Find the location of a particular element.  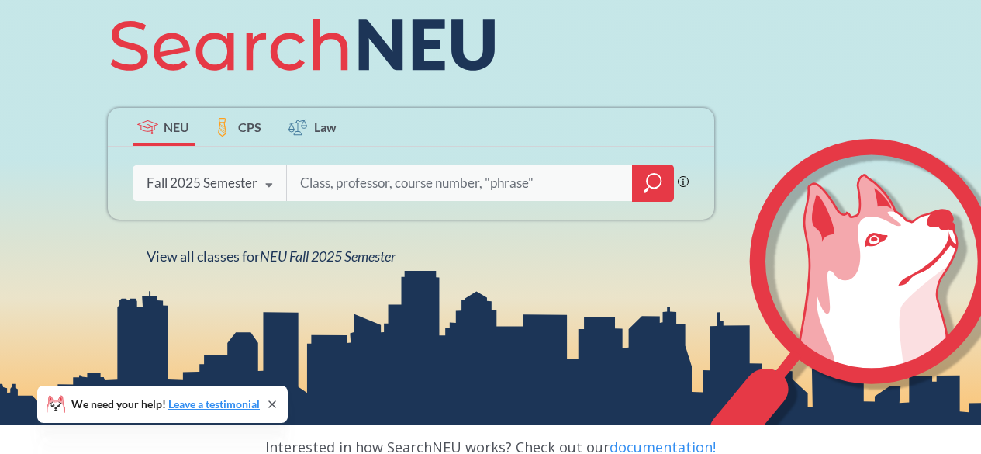

a: Leave a testimonial is located at coordinates (214, 403).